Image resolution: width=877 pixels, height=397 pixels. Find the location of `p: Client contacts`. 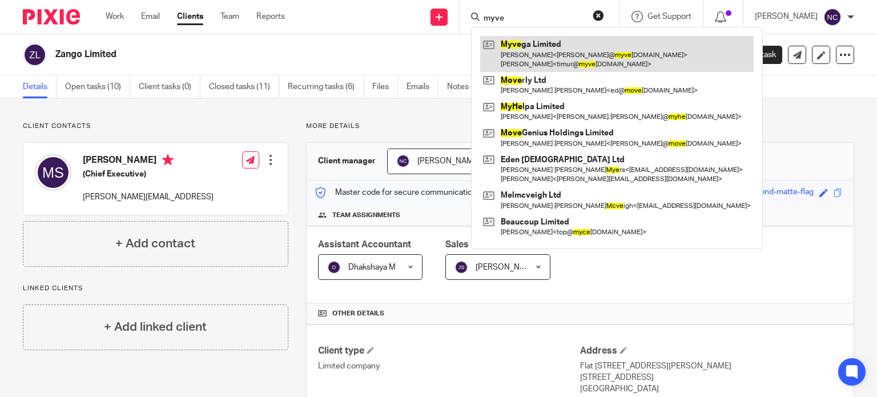

p: Client contacts is located at coordinates (155, 126).